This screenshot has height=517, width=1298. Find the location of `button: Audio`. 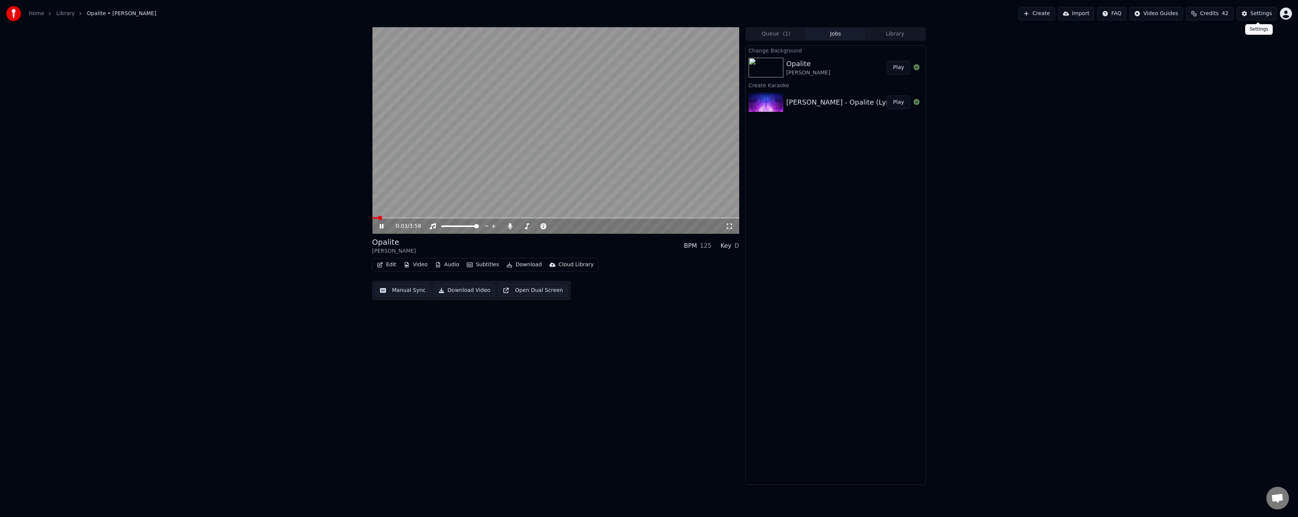

button: Audio is located at coordinates (447, 265).